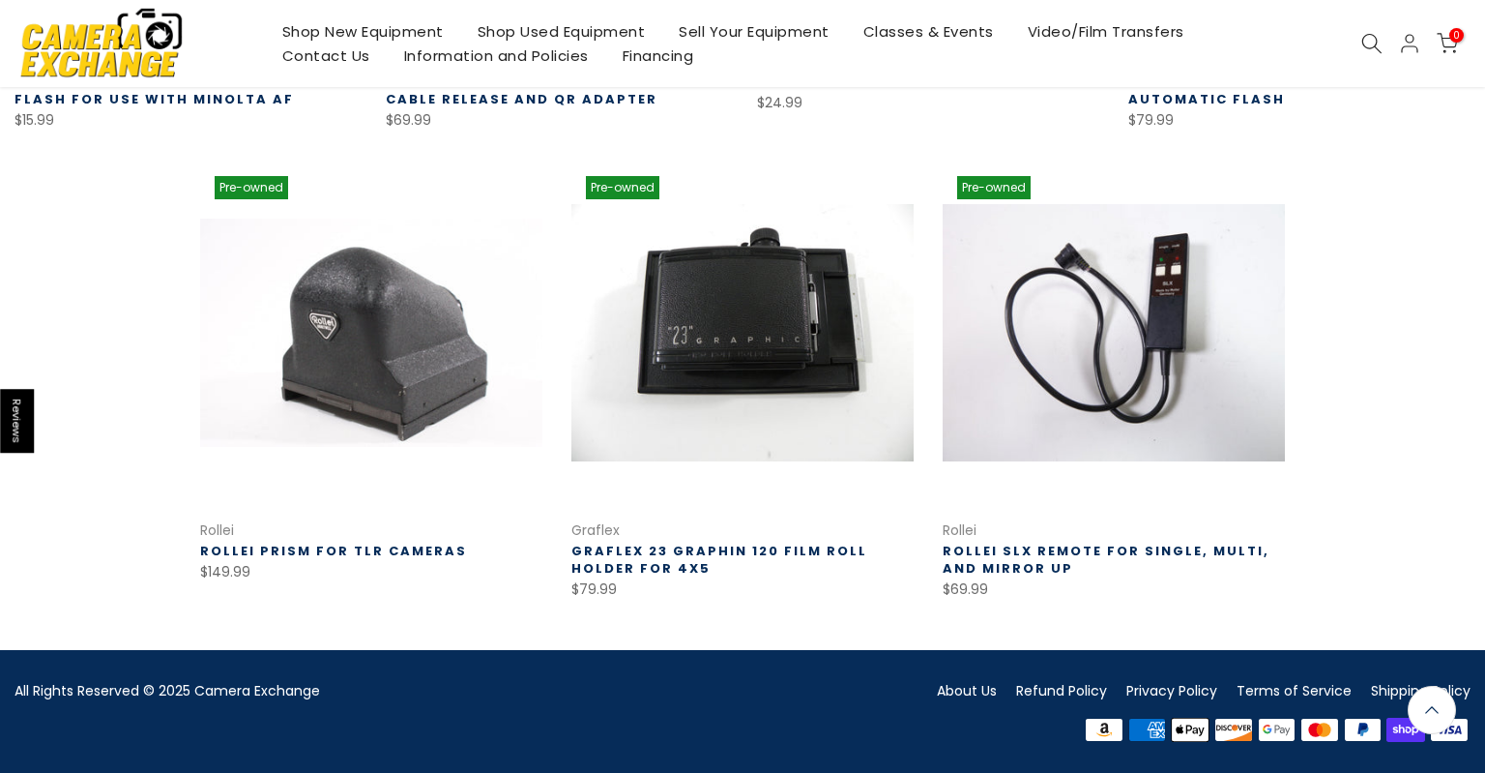 The height and width of the screenshot is (773, 1485). I want to click on a: 0, so click(1448, 44).